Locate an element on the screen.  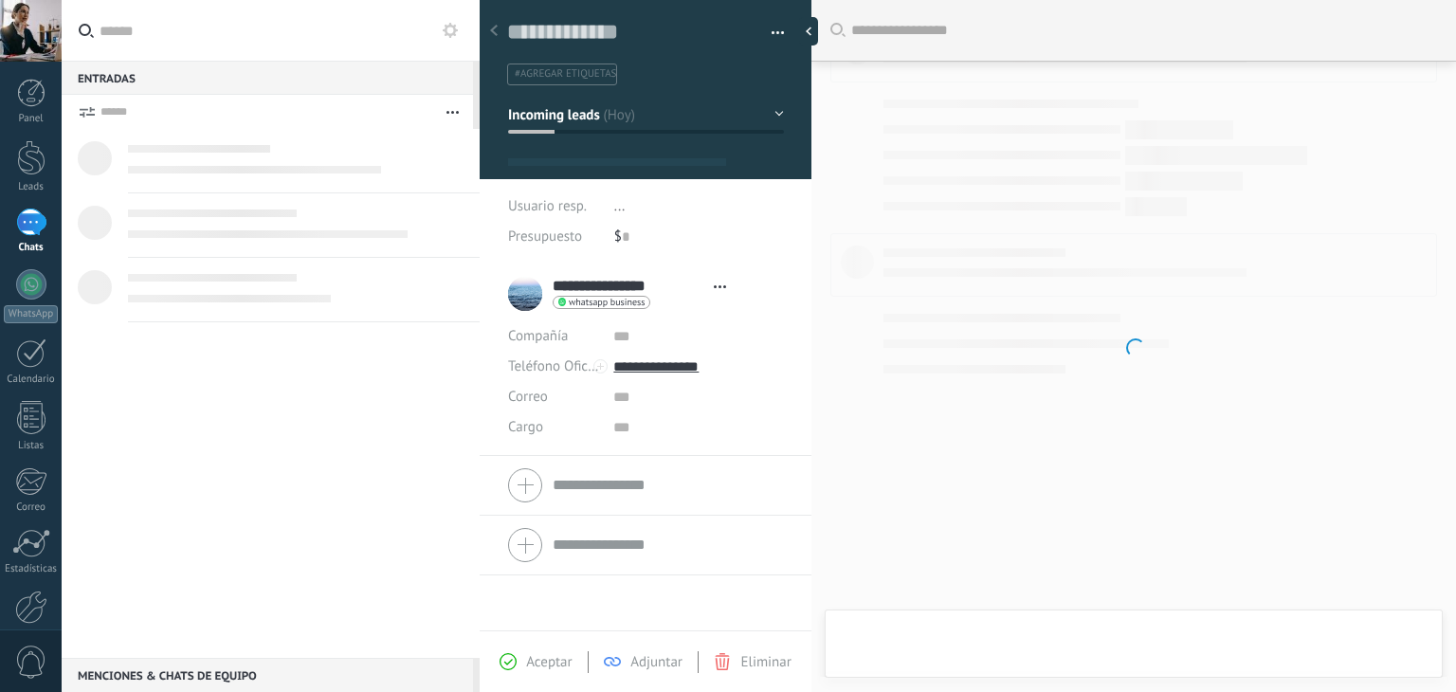
span: whatsapp business is located at coordinates (607, 302).